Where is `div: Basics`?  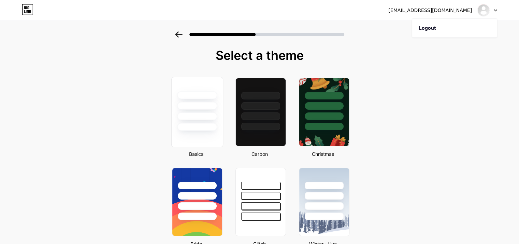
div: Basics is located at coordinates (196, 154).